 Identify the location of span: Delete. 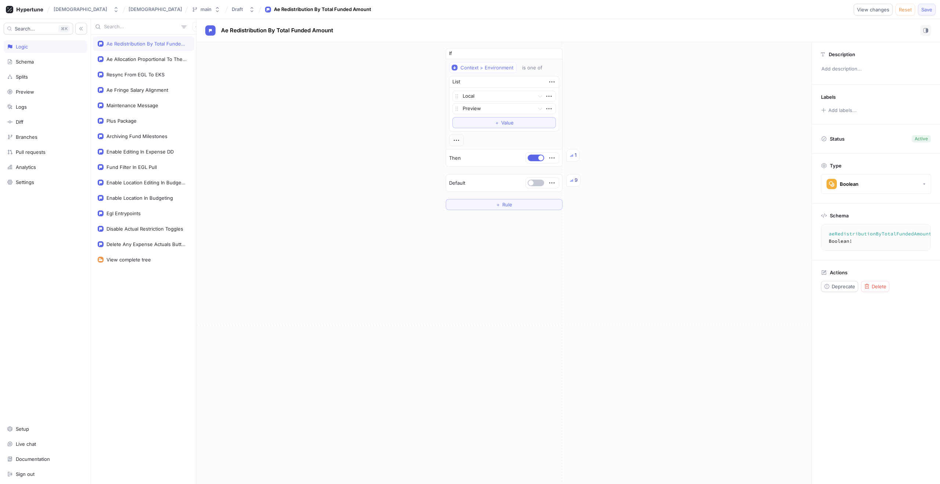
(879, 286).